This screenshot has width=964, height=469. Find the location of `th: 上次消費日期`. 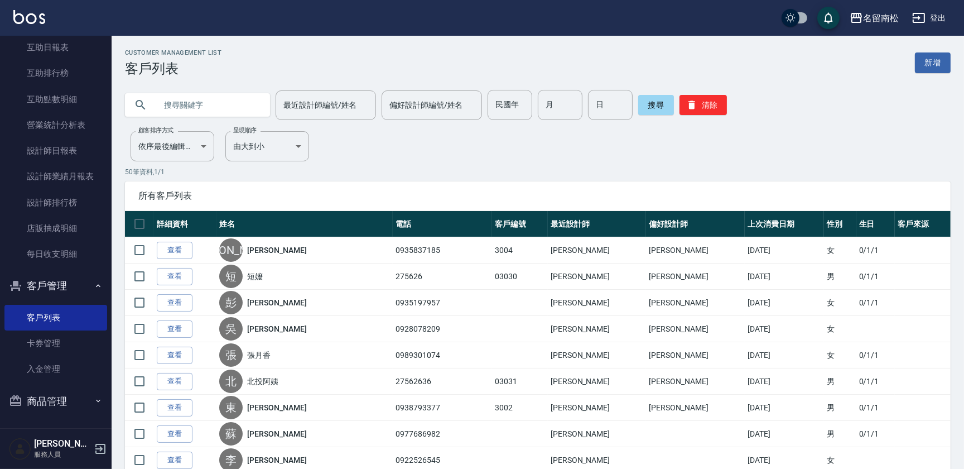

th: 上次消費日期 is located at coordinates (784, 224).